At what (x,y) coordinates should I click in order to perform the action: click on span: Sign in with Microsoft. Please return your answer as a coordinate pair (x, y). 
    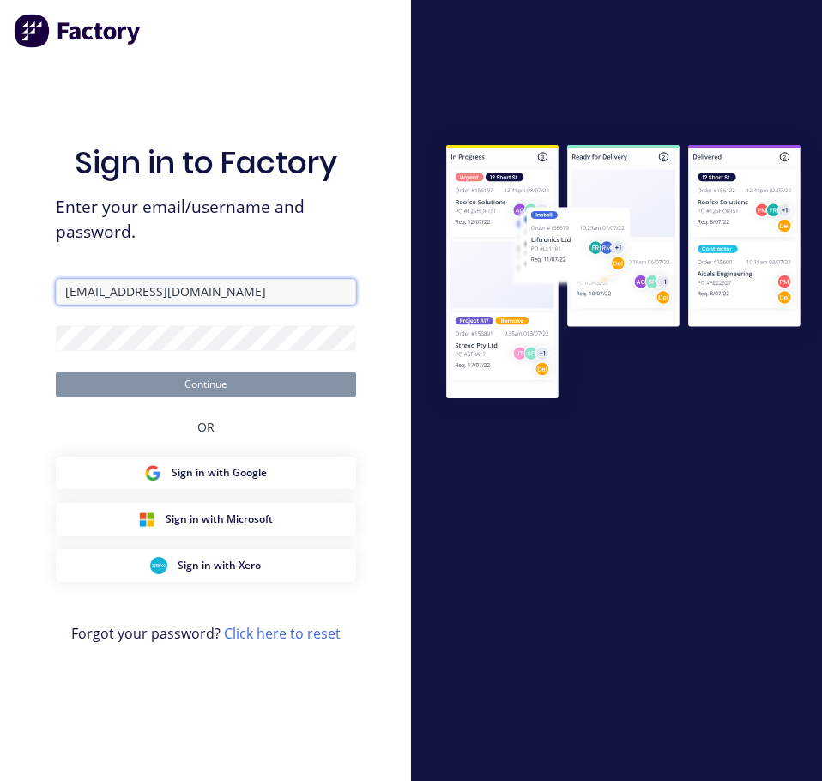
    Looking at the image, I should click on (219, 519).